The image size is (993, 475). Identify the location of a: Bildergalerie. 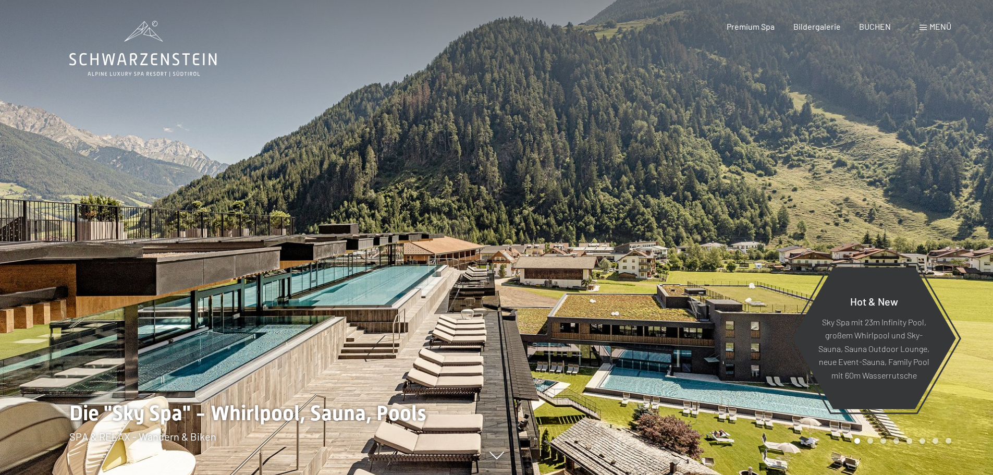
(817, 26).